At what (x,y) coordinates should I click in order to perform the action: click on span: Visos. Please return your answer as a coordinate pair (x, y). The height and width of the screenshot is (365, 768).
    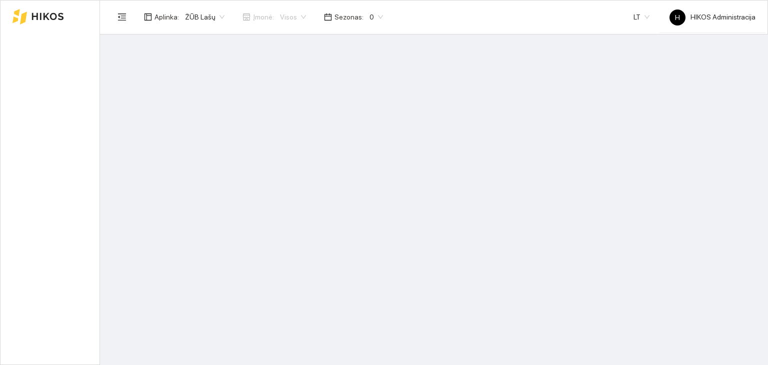
    Looking at the image, I should click on (293, 17).